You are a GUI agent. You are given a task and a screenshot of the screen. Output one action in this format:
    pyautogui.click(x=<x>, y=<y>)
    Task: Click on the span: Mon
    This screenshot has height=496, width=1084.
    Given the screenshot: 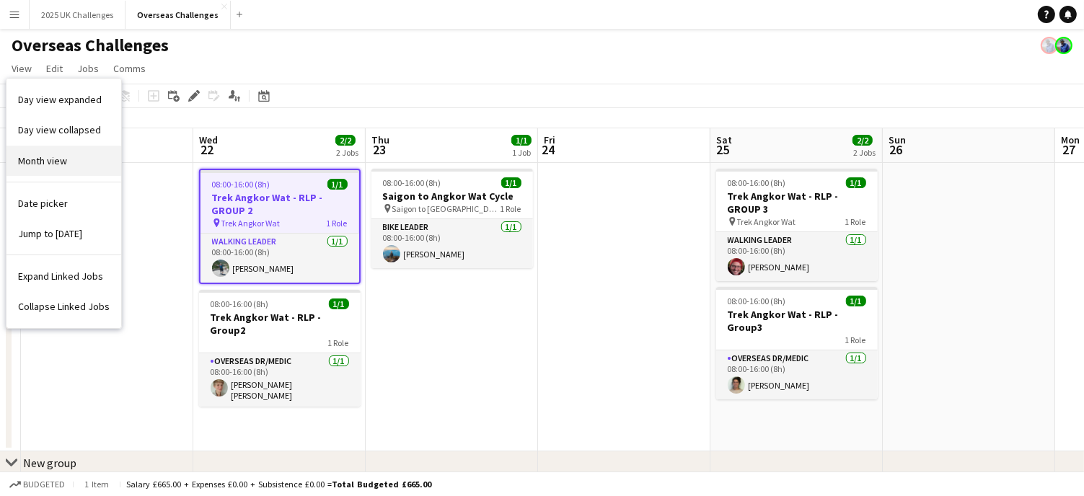 What is the action you would take?
    pyautogui.click(x=1070, y=140)
    